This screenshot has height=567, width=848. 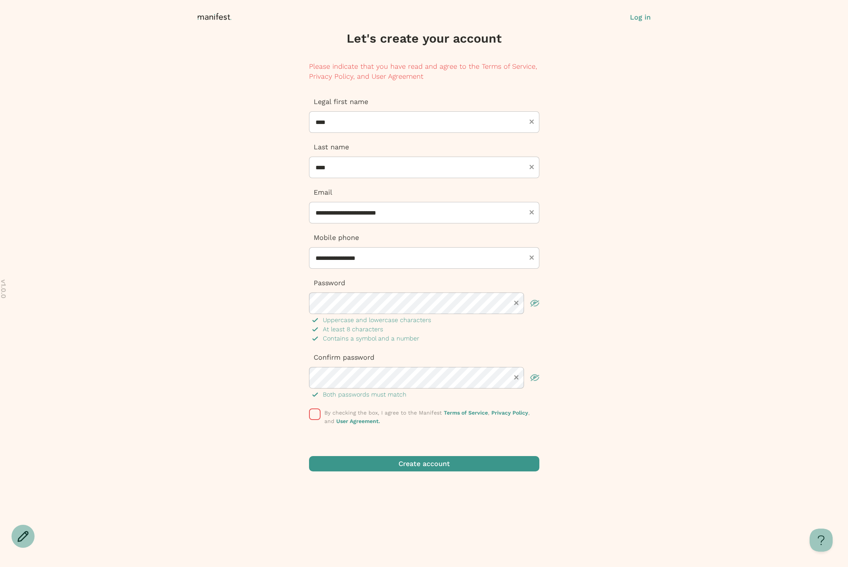 What do you see at coordinates (424, 283) in the screenshot?
I see `p: Password` at bounding box center [424, 283].